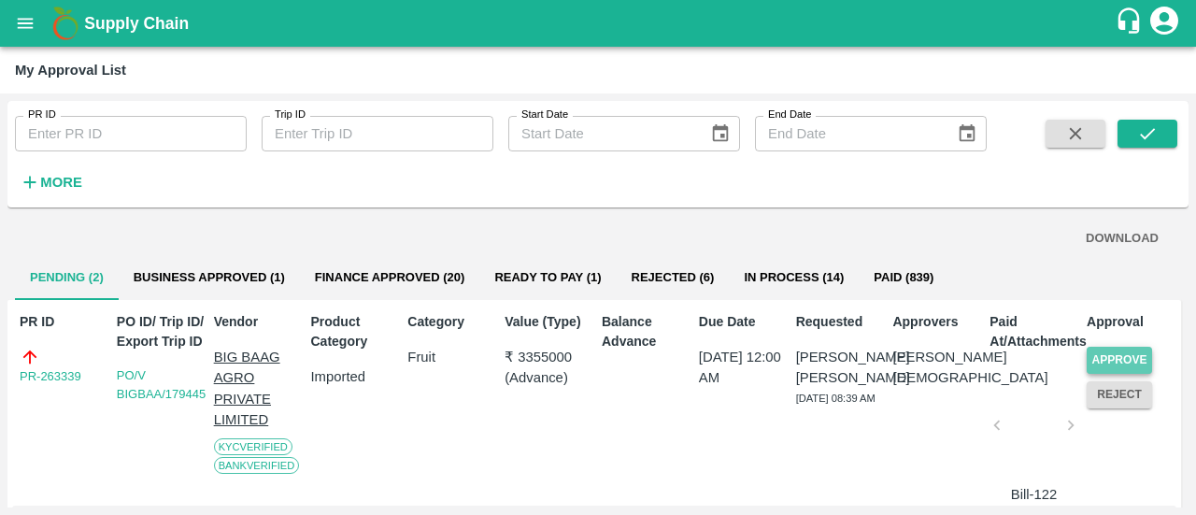 The width and height of the screenshot is (1196, 515). I want to click on p: Balance Advance, so click(647, 332).